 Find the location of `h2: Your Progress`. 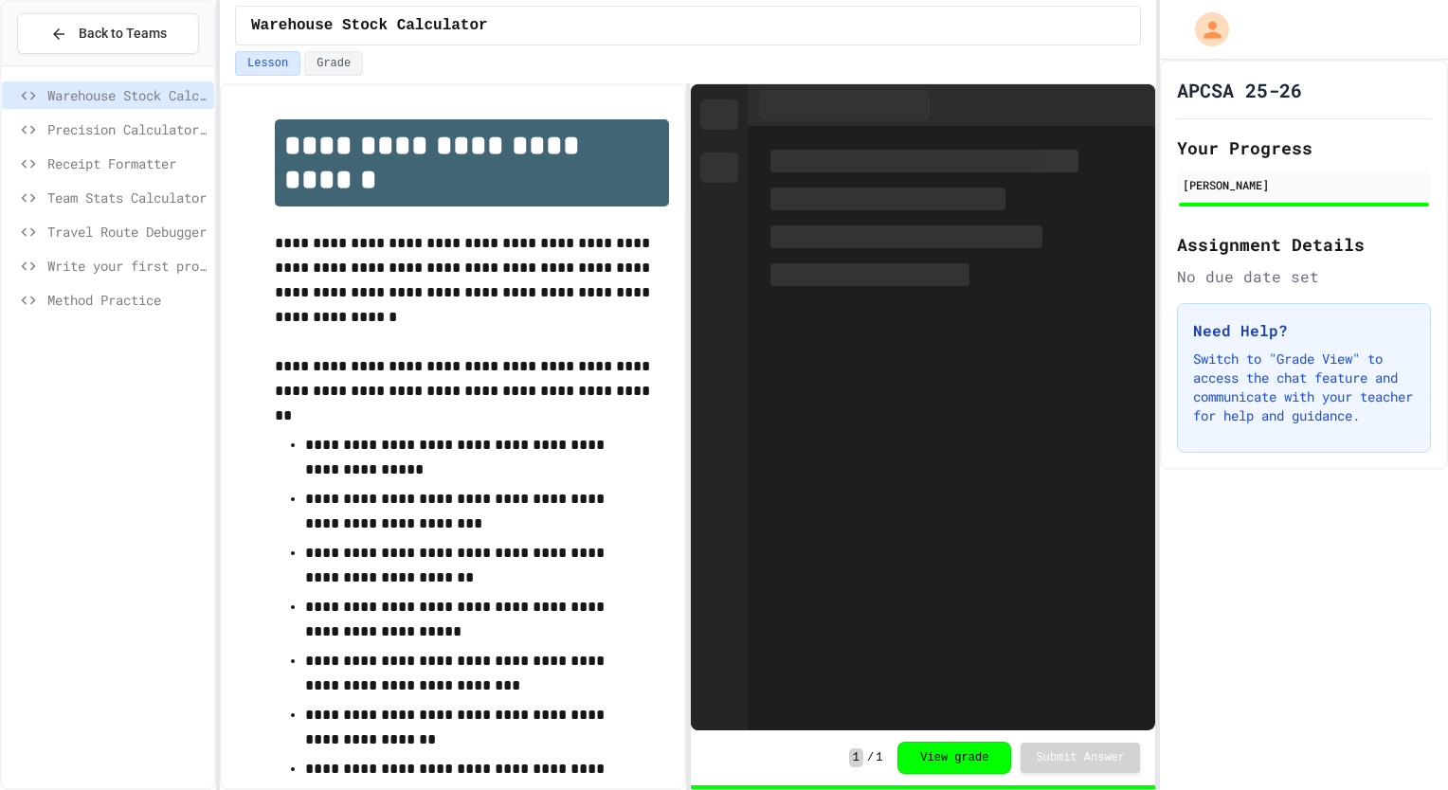

h2: Your Progress is located at coordinates (1304, 148).